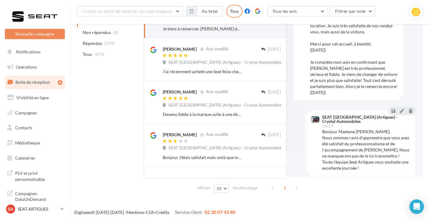 This screenshot has height=220, width=430. What do you see at coordinates (83, 212) in the screenshot?
I see `a: Digitaleo` at bounding box center [83, 212].